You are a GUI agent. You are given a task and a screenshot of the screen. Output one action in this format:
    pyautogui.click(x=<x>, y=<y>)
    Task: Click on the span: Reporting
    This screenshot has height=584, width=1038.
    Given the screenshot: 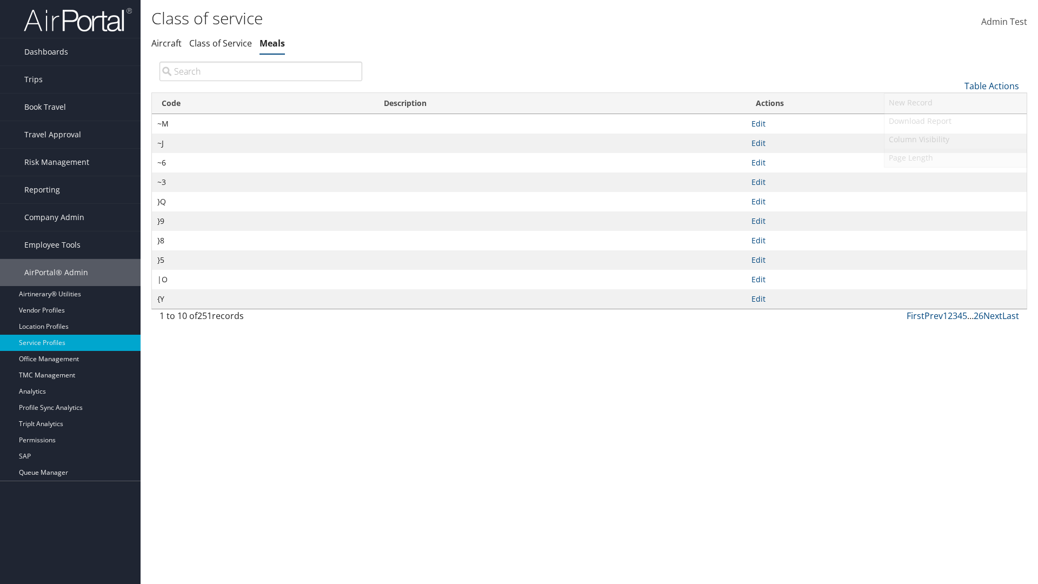 What is the action you would take?
    pyautogui.click(x=42, y=190)
    